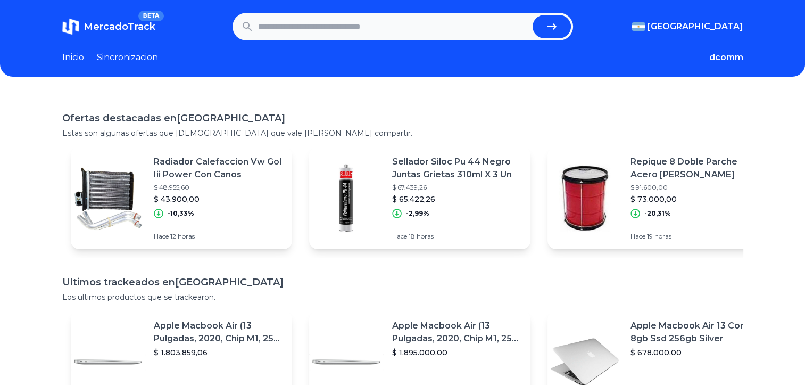 The height and width of the screenshot is (385, 805). I want to click on p: $ 48.955,60, so click(219, 187).